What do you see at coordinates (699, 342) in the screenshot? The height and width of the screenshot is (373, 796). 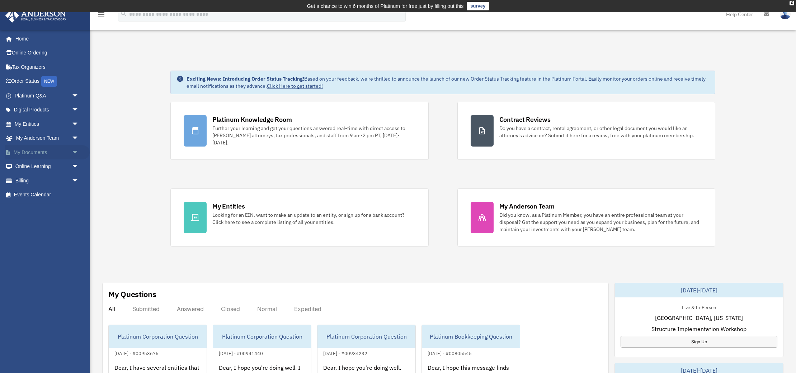 I see `div: Sign Up` at bounding box center [699, 342].